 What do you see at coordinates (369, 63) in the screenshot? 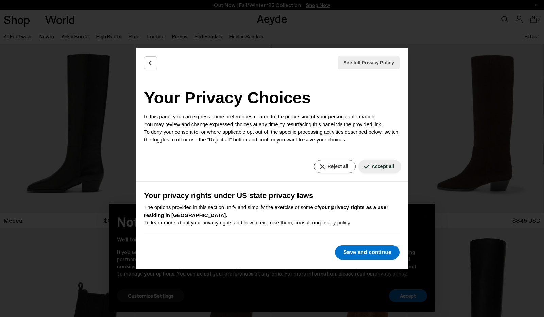
I see `span: See full Privacy Policy` at bounding box center [369, 63].